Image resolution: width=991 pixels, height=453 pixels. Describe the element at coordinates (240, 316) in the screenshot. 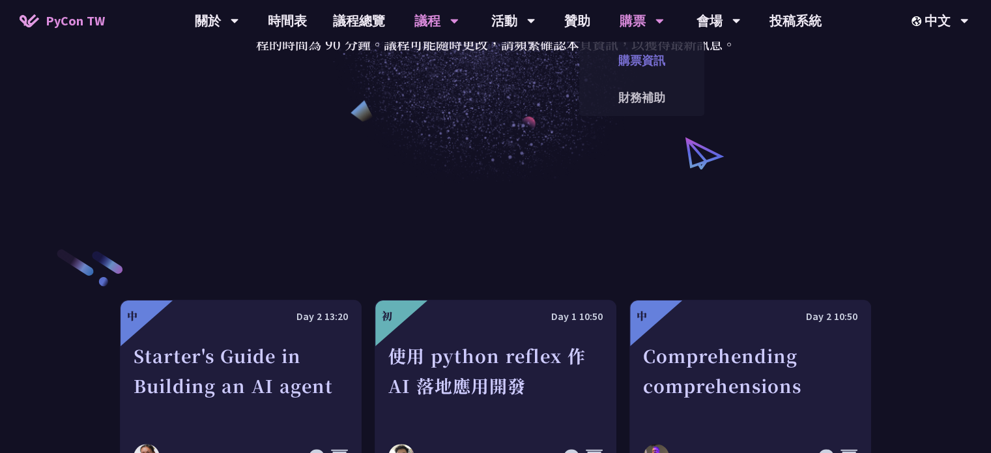

I see `div: Day 2 13:20` at that location.